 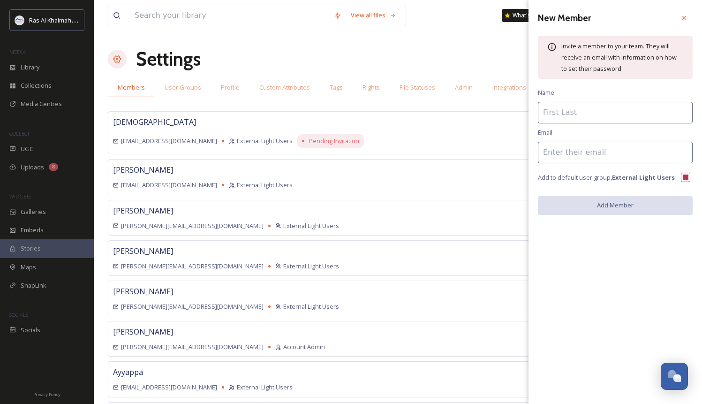 What do you see at coordinates (417, 87) in the screenshot?
I see `span: File Statuses` at bounding box center [417, 87].